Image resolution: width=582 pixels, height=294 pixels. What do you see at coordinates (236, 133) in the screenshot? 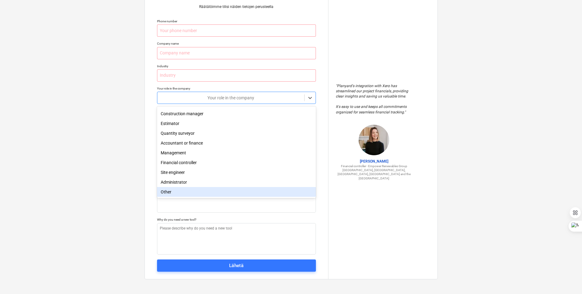
I see `div: Quantity surveyor` at bounding box center [236, 133].